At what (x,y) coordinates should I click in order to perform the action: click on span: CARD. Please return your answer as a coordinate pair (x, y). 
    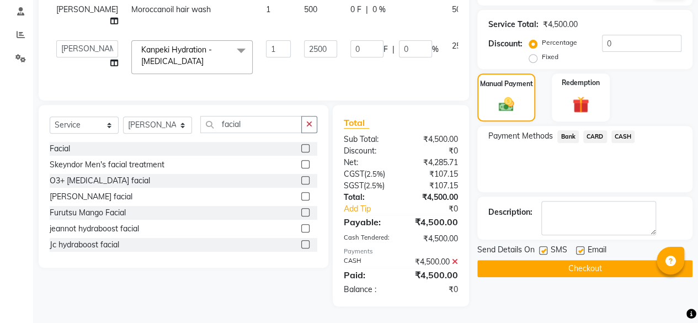
    Looking at the image, I should click on (595, 136).